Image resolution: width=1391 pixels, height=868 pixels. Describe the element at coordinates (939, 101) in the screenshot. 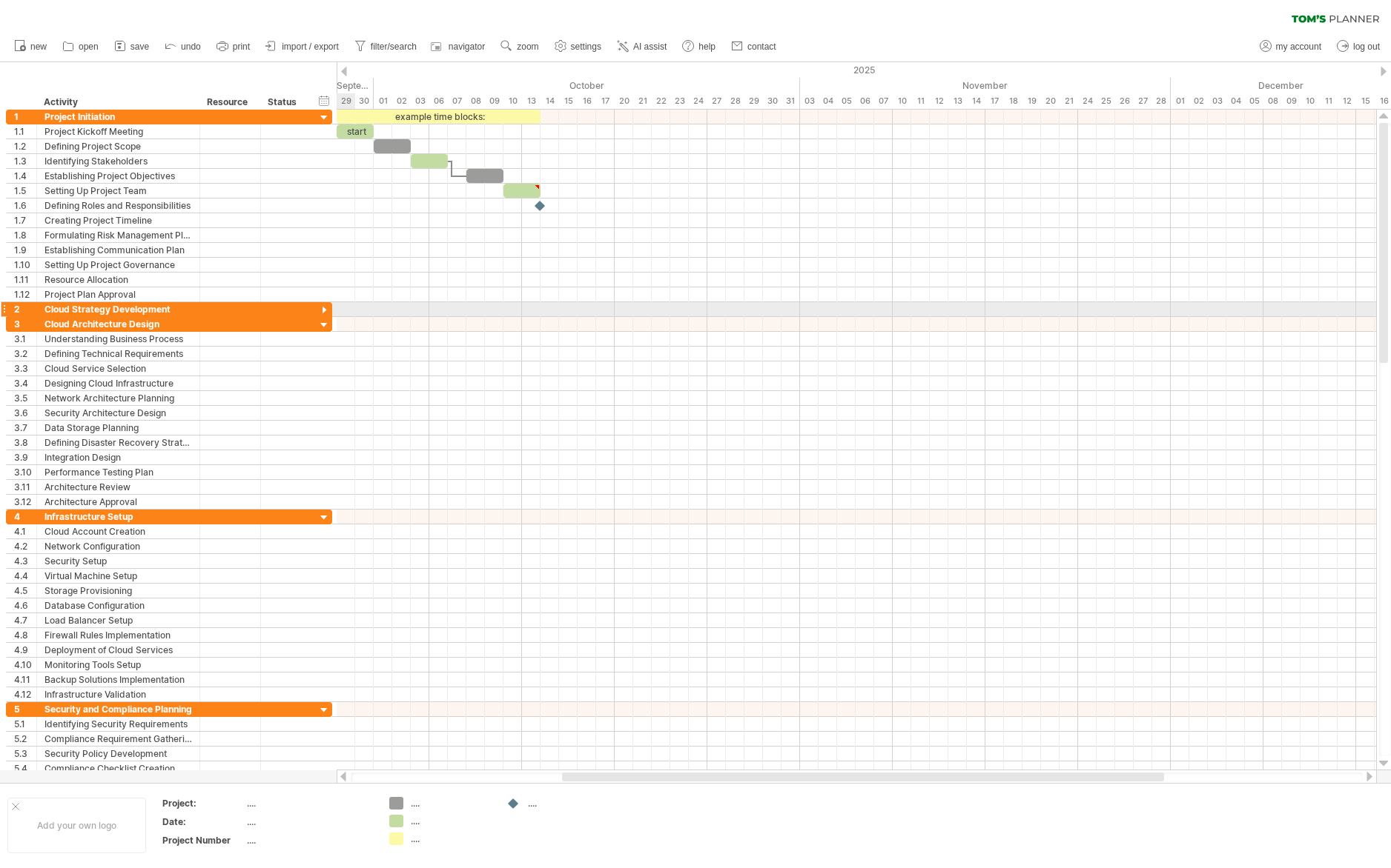

I see `div: Wednesday, 12 November 2025` at that location.